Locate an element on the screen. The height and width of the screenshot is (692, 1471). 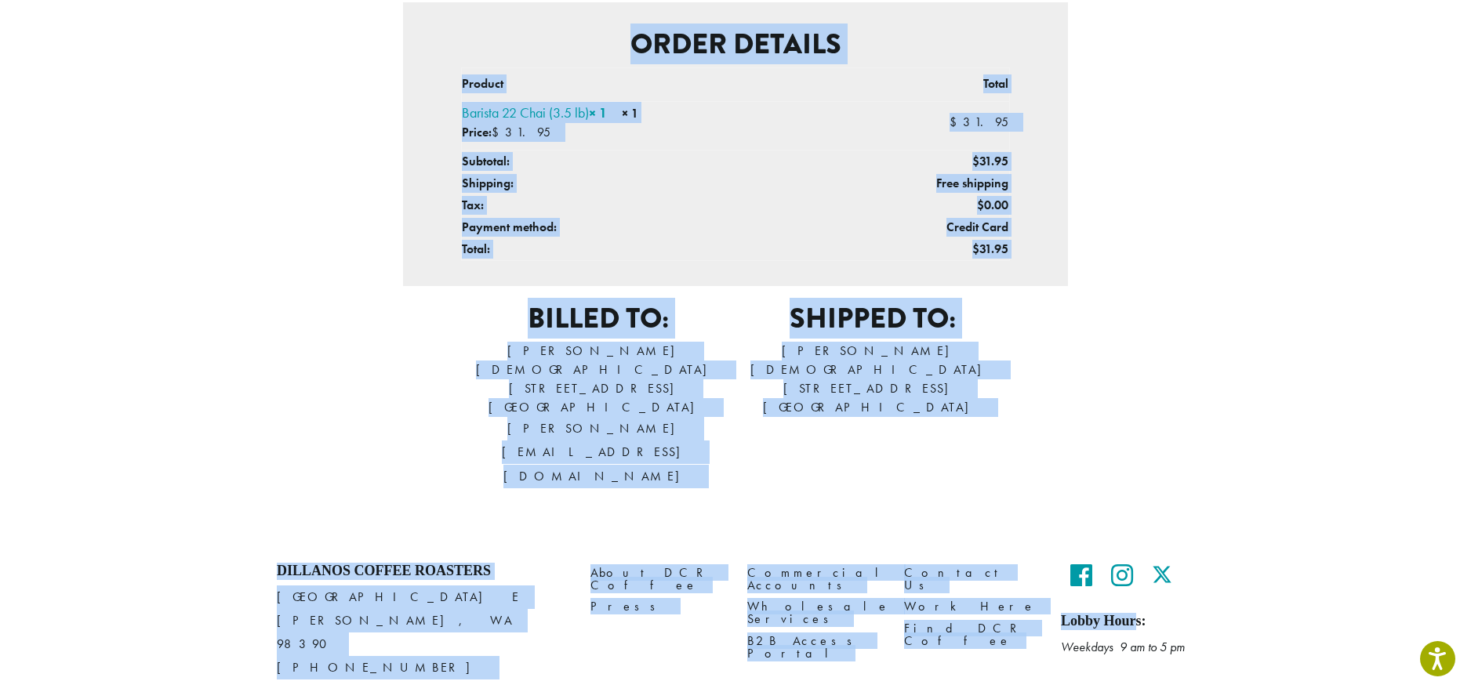
a: Contact Us is located at coordinates (971, 579).